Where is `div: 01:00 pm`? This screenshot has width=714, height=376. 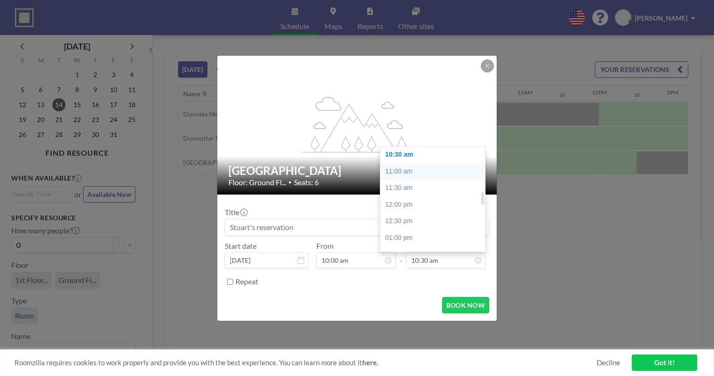
div: 01:00 pm is located at coordinates (435, 238).